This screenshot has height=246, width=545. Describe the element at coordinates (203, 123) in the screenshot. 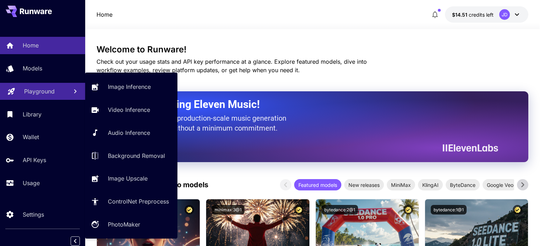

I see `p: The only way to get production-scale music generation from Eleven Labs without a minimum commitment.` at that location.